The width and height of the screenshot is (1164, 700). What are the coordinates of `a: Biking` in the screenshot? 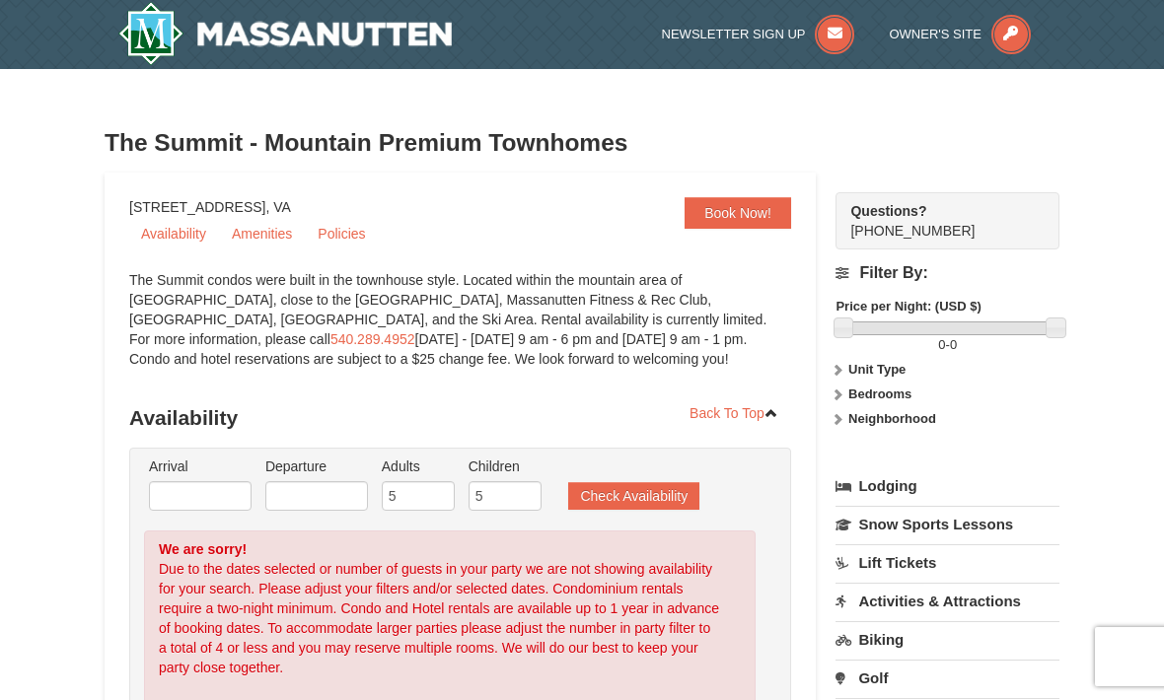 It's located at (947, 639).